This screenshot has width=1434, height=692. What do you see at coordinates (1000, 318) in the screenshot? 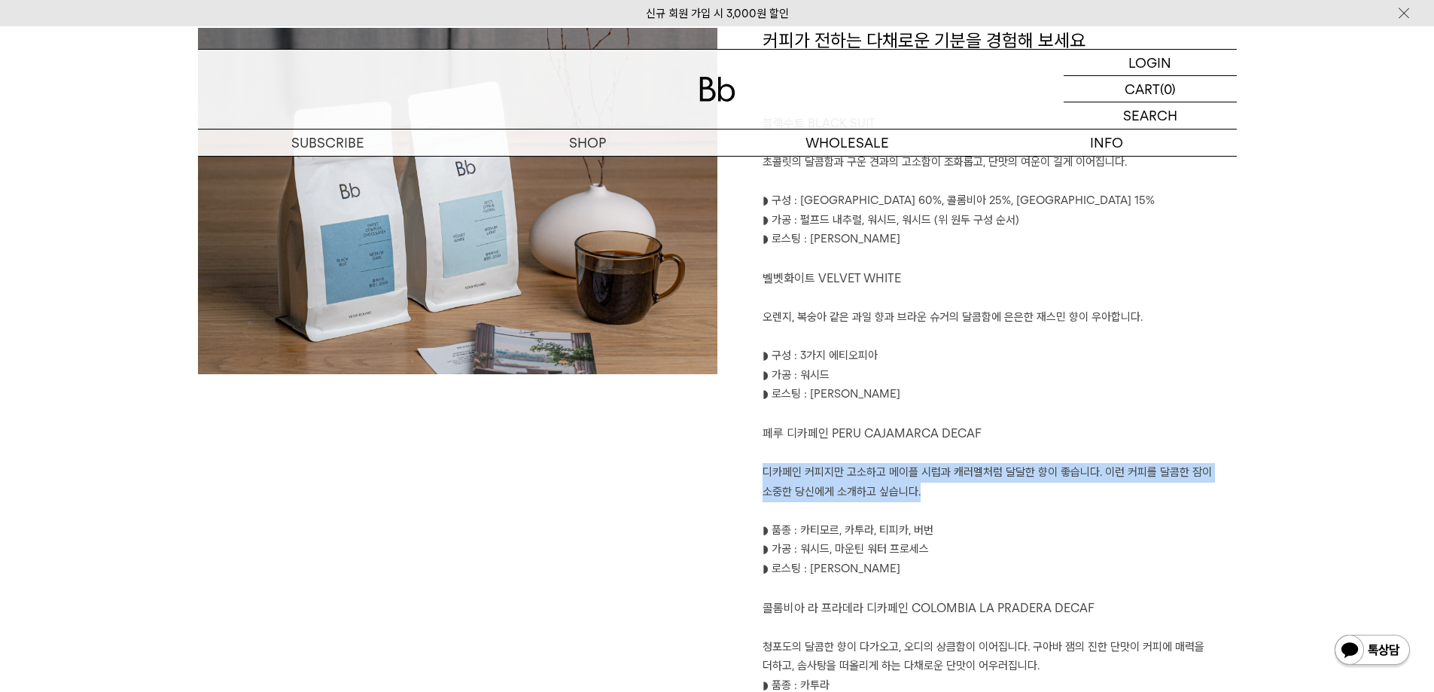
I see `p: 오렌지, 복숭아 같은 과일 향과 브라운 슈거의 달콤함에 은은한 재스민 향이 우아합니다.` at bounding box center [1000, 318].